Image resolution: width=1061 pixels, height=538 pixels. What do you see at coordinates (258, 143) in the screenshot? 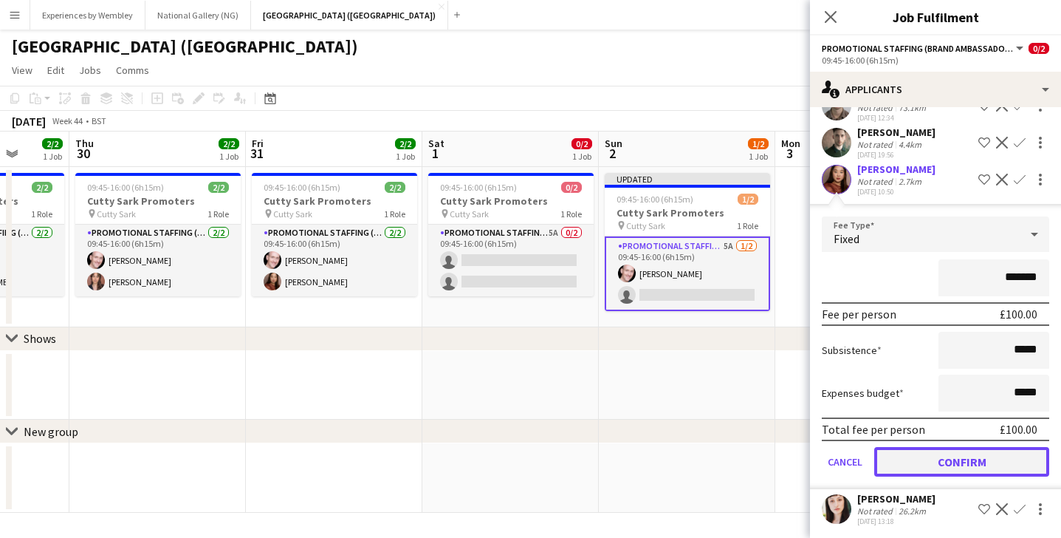
I see `span: Fri` at bounding box center [258, 143].